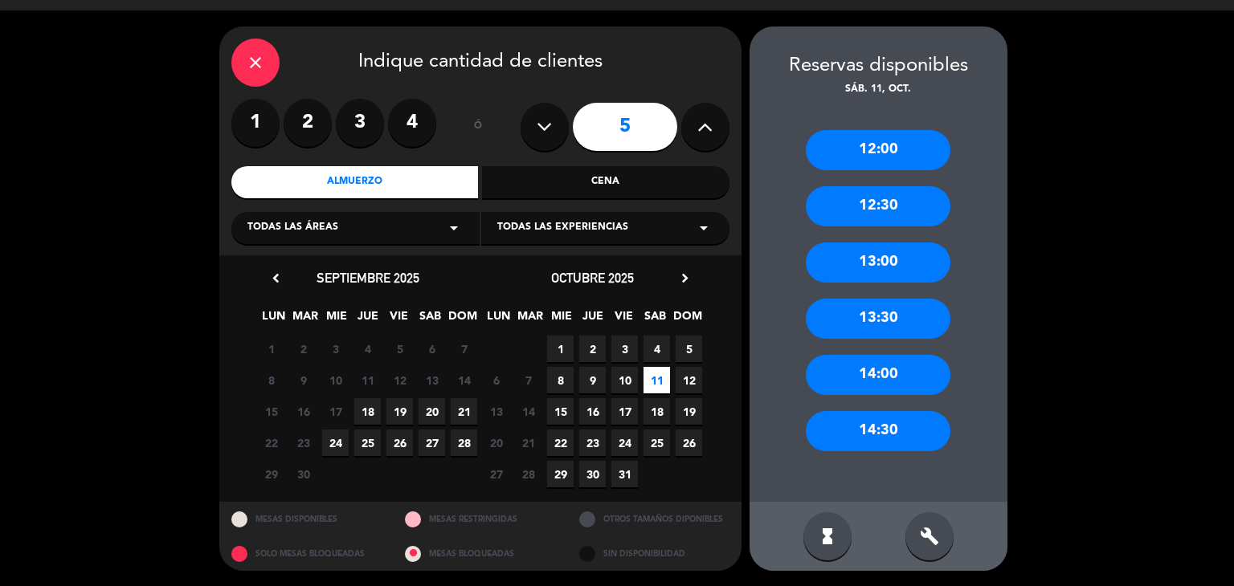 Image resolution: width=1234 pixels, height=586 pixels. Describe the element at coordinates (306, 519) in the screenshot. I see `div: MESAS DISPONIBLES` at that location.